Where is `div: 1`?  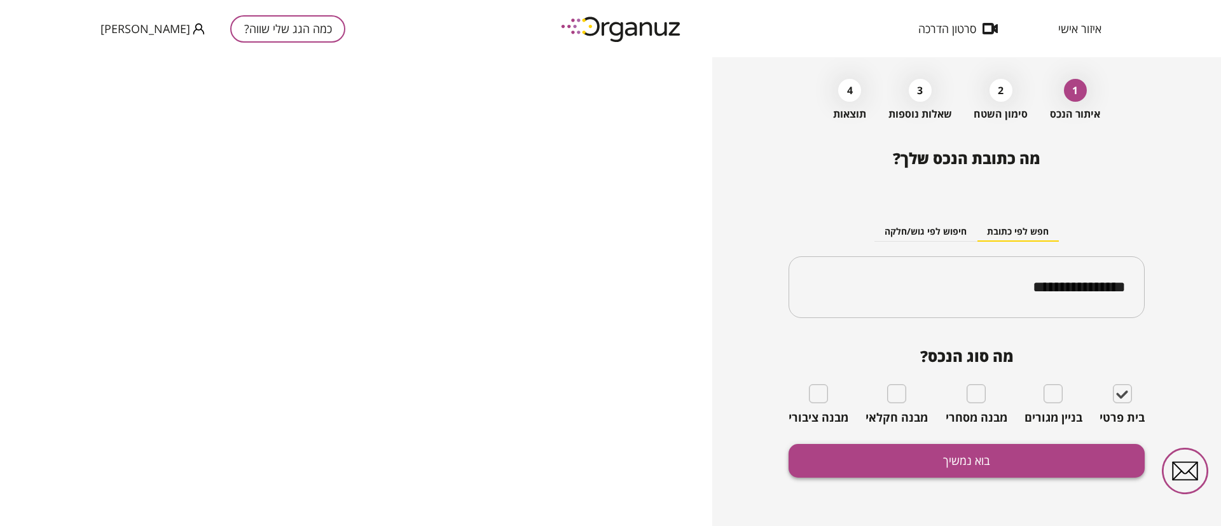
div: 1 is located at coordinates (1075, 90).